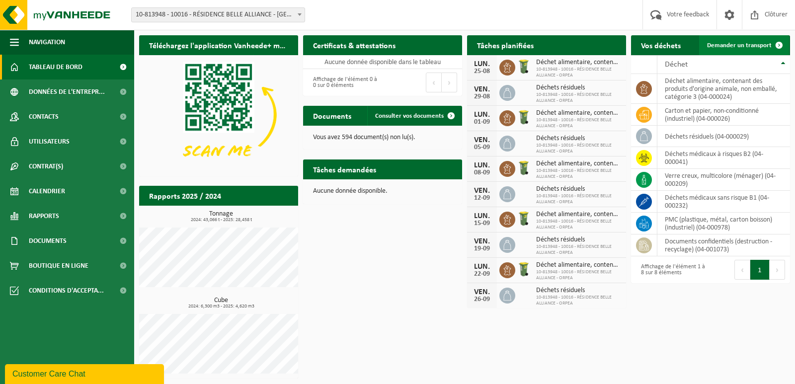  I want to click on div: 26-09, so click(482, 300).